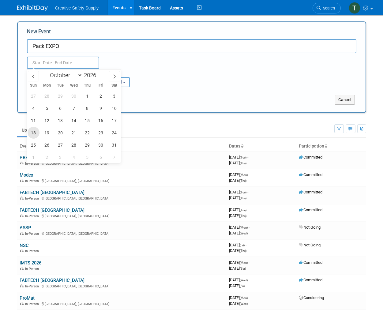 The height and width of the screenshot is (318, 383). I want to click on span: October 3, 2026, so click(114, 96).